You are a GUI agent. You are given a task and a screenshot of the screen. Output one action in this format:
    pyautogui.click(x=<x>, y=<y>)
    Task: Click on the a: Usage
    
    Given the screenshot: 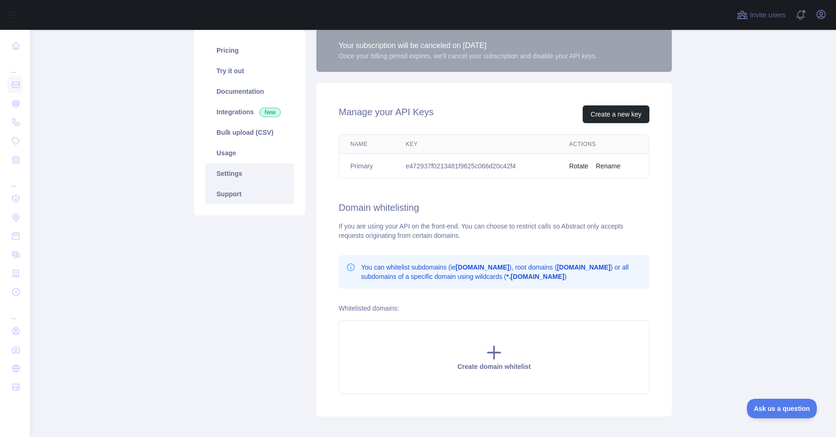 What is the action you would take?
    pyautogui.click(x=250, y=153)
    